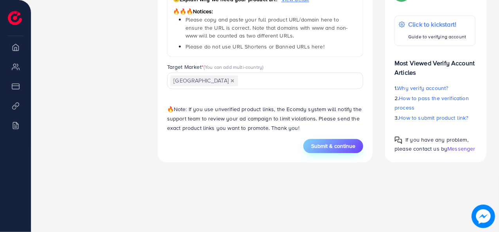 The image size is (499, 232). What do you see at coordinates (484, 217) in the screenshot?
I see `img: image` at bounding box center [484, 217].